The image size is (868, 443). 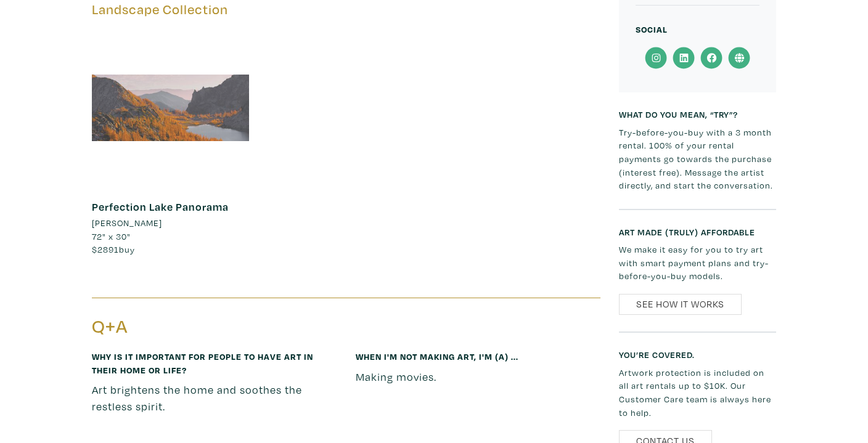 I want to click on span: buy, so click(x=113, y=249).